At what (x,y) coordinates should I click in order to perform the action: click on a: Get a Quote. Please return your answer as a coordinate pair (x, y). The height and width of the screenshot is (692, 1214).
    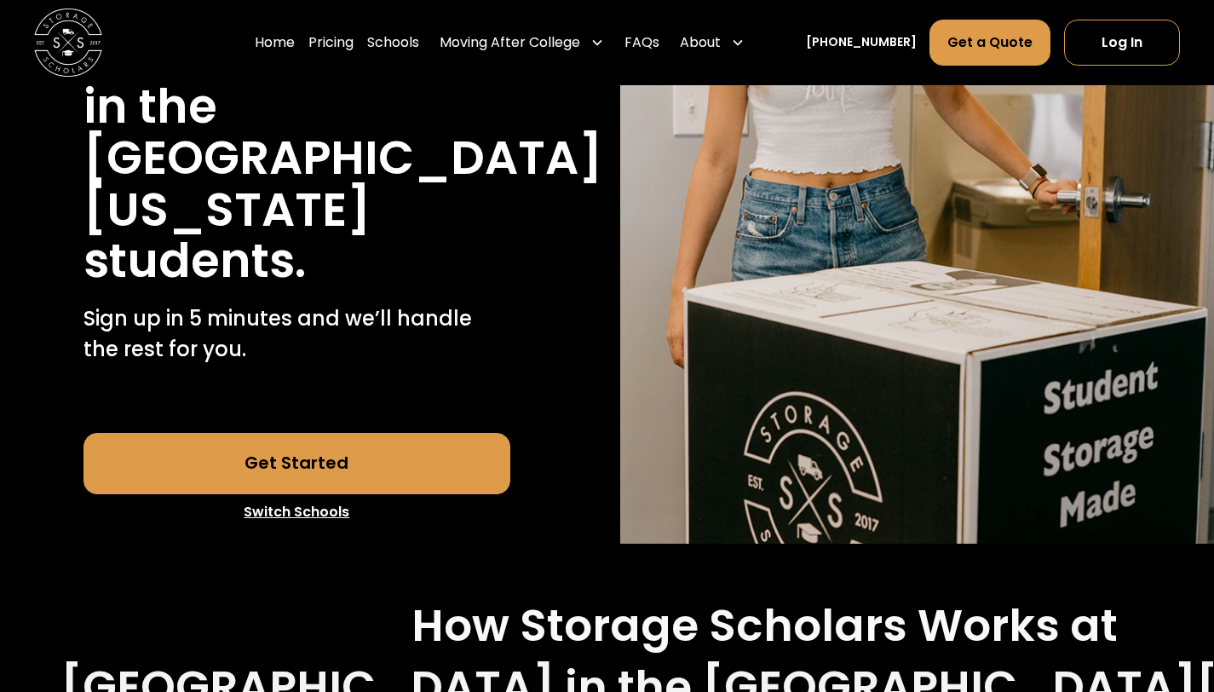
    Looking at the image, I should click on (990, 43).